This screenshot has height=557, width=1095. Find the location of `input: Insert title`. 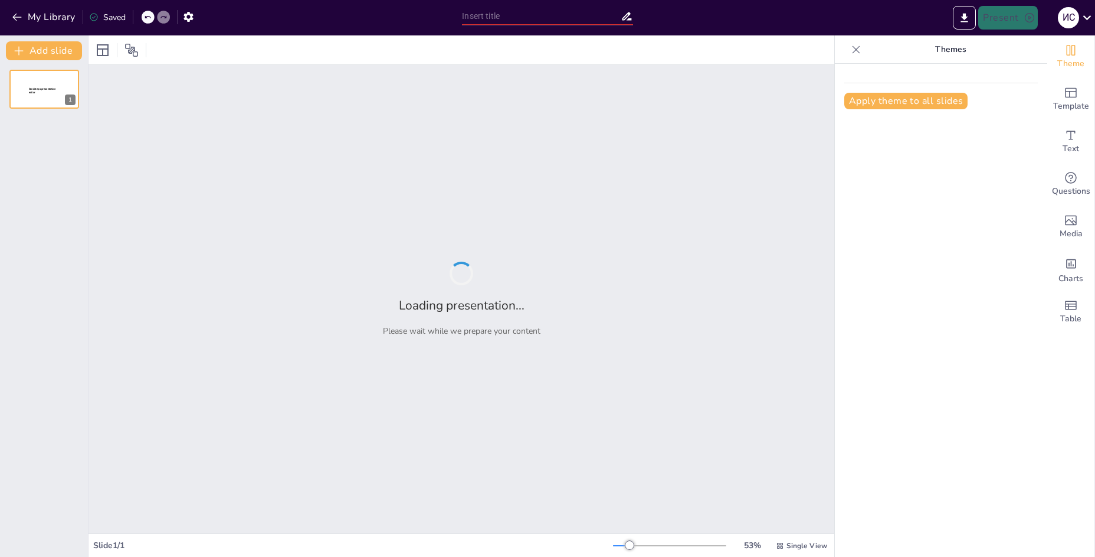

input: Insert title is located at coordinates (541, 16).